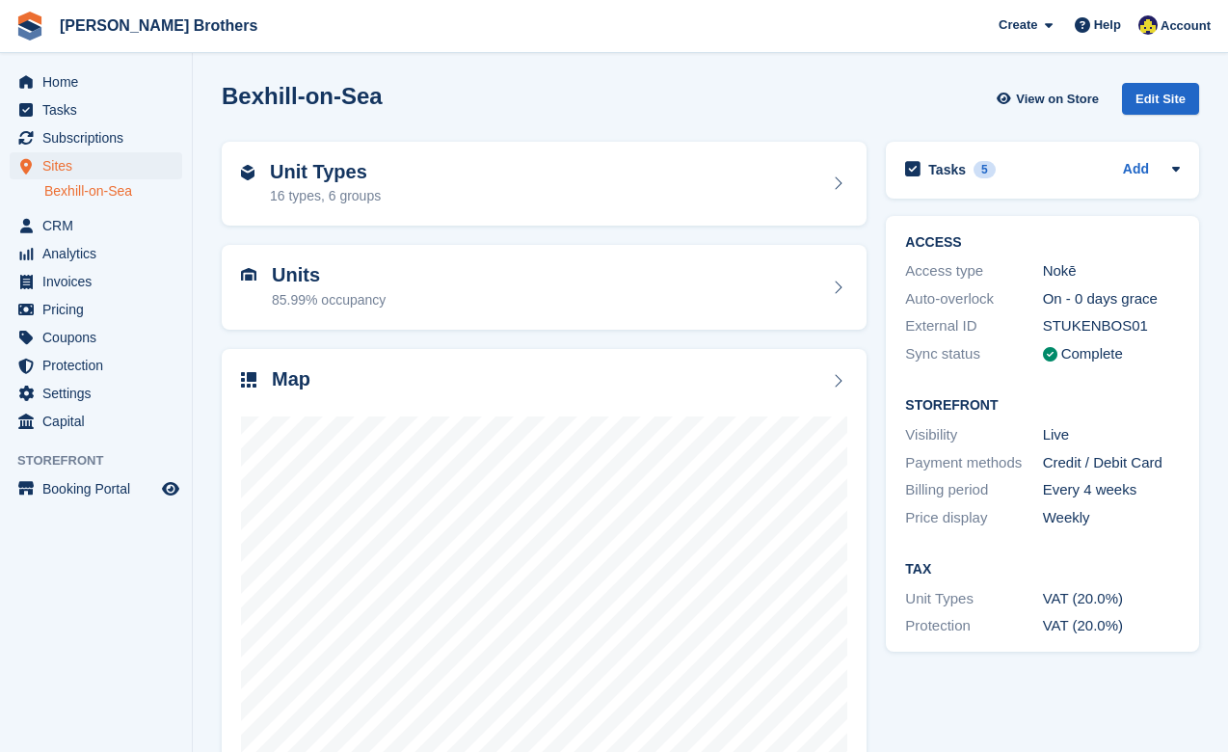 The image size is (1228, 752). I want to click on h2: Tax, so click(1042, 570).